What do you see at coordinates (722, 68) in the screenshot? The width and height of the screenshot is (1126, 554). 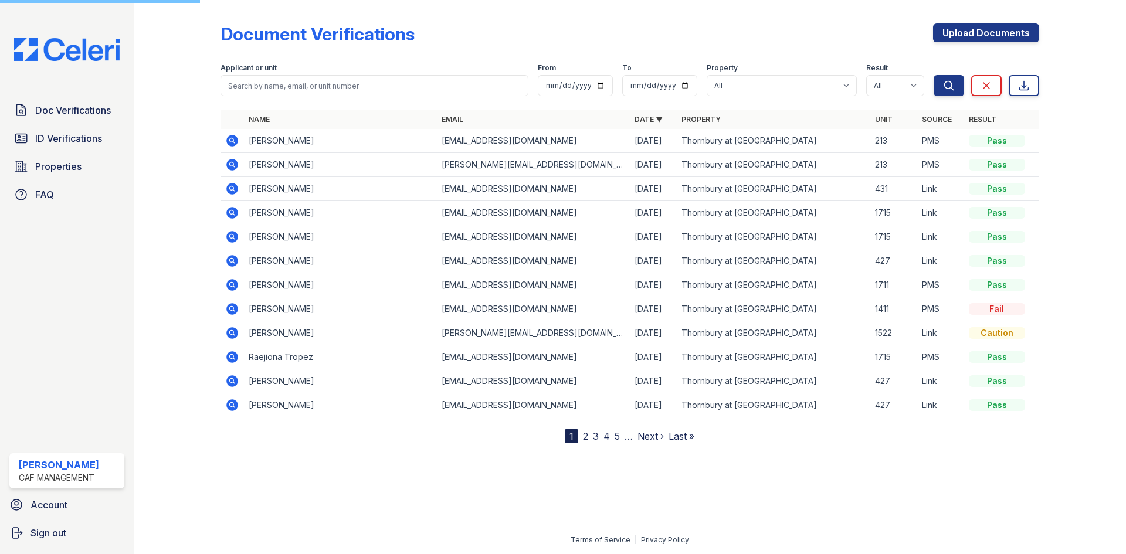 I see `label: Property` at bounding box center [722, 68].